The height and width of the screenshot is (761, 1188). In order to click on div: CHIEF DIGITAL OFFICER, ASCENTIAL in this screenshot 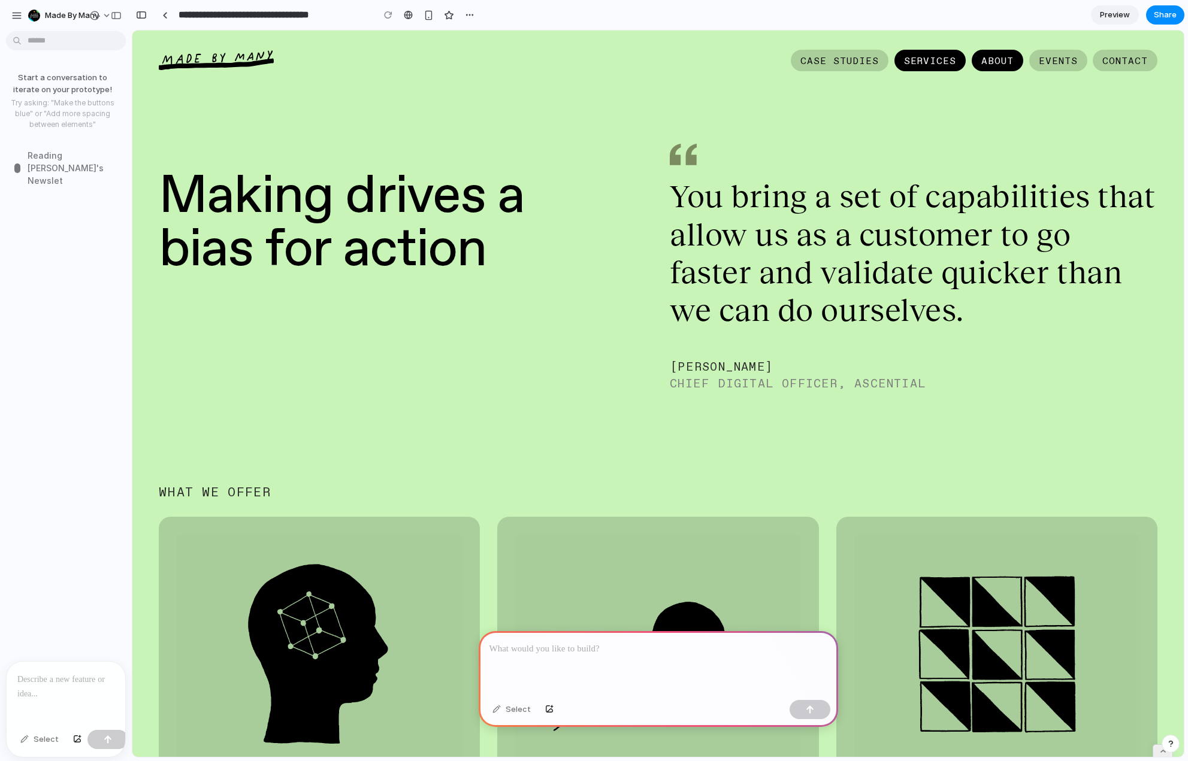, I will do `click(781, 353)`.